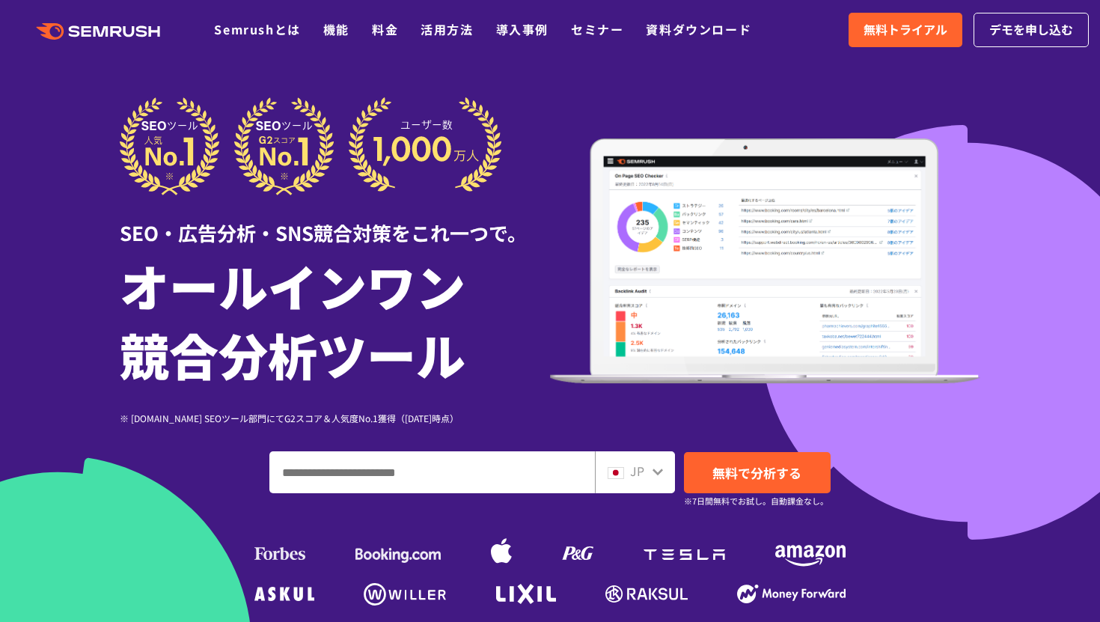 The height and width of the screenshot is (622, 1100). I want to click on input: ドメイン、キーワードまたはURLを入力してください, so click(432, 472).